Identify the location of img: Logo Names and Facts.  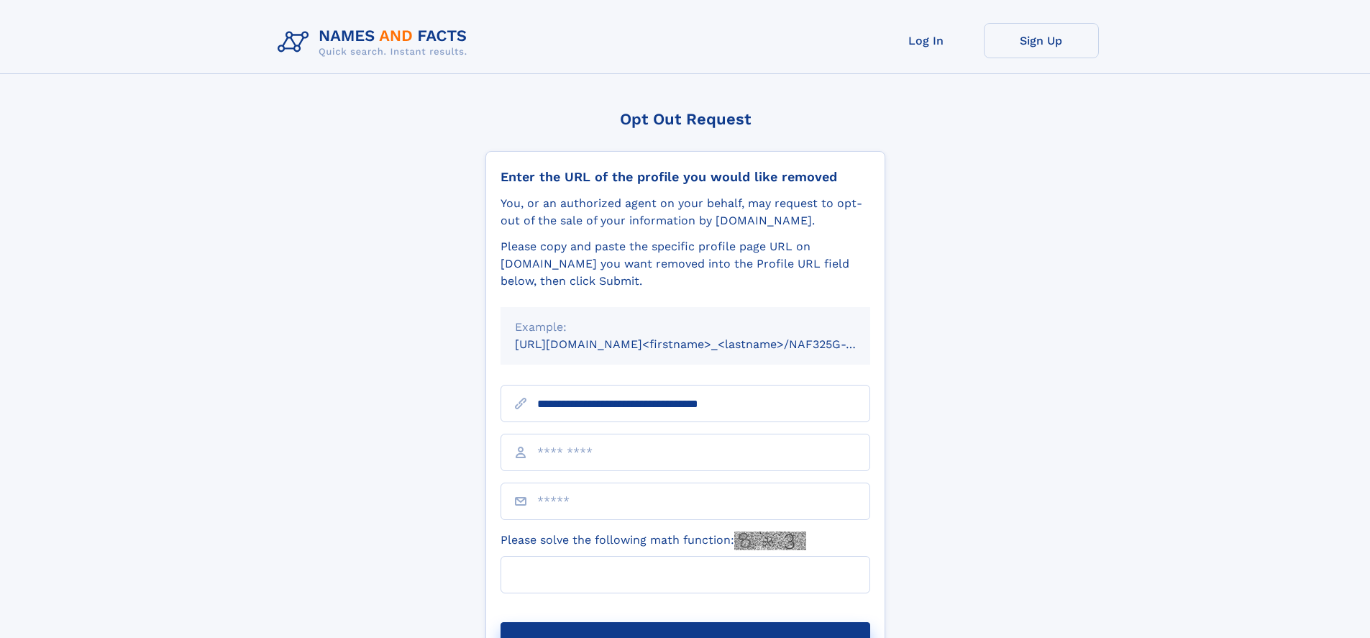
(375, 42).